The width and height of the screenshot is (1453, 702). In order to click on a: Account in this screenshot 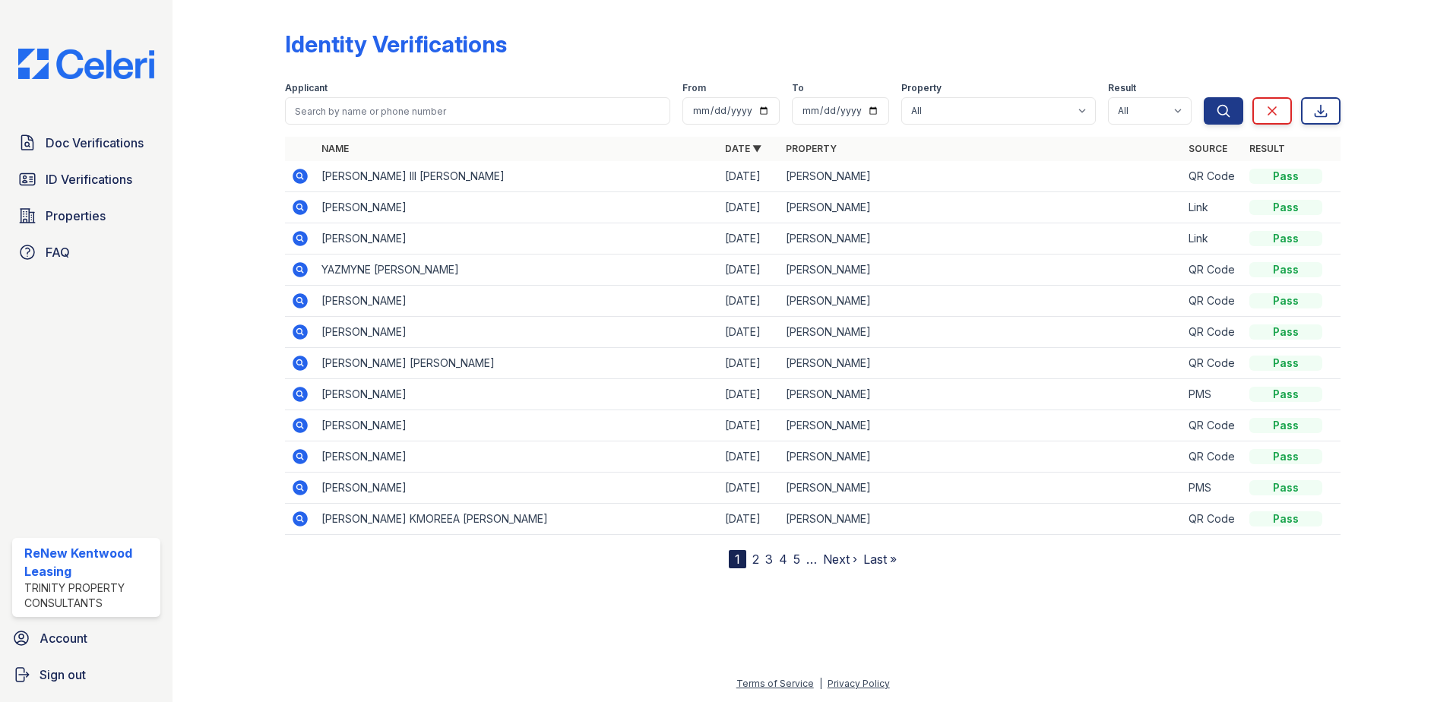, I will do `click(86, 638)`.